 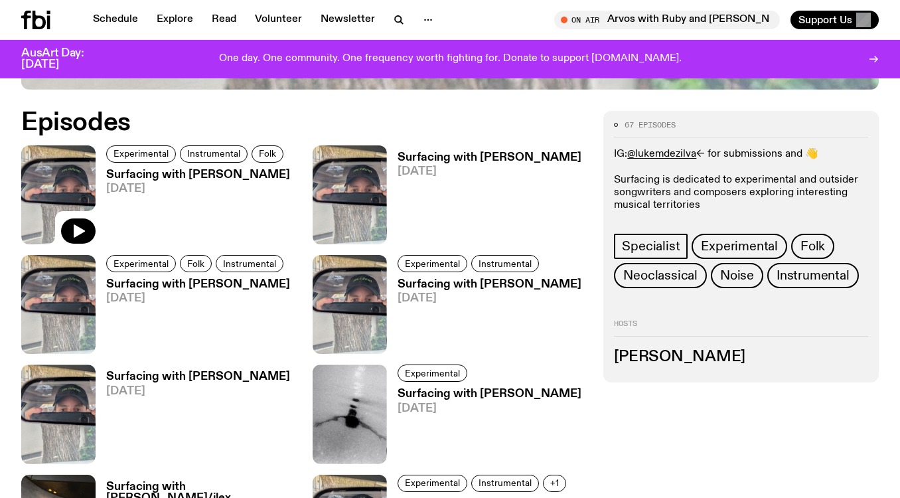 What do you see at coordinates (304, 123) in the screenshot?
I see `h2: Episodes` at bounding box center [304, 123].